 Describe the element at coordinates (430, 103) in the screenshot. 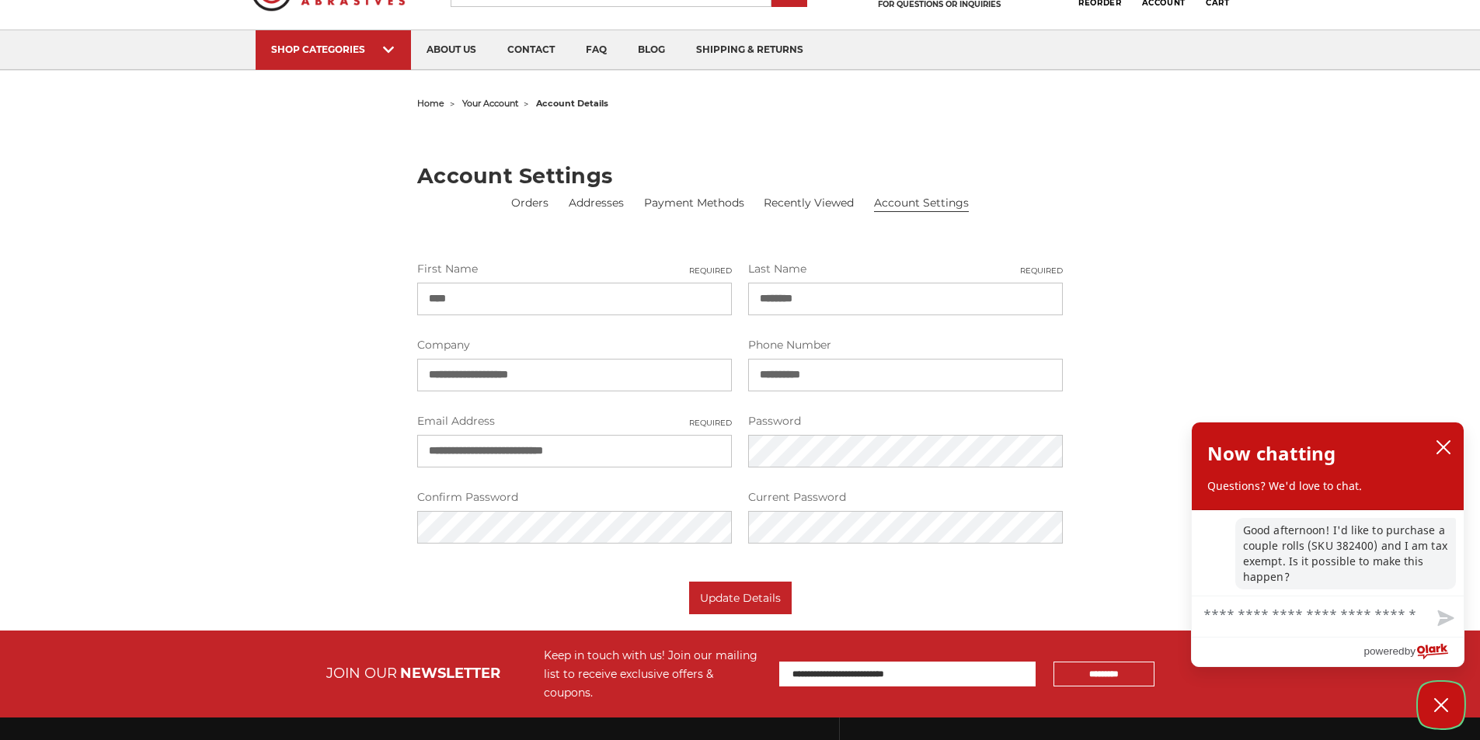

I see `a: home` at that location.